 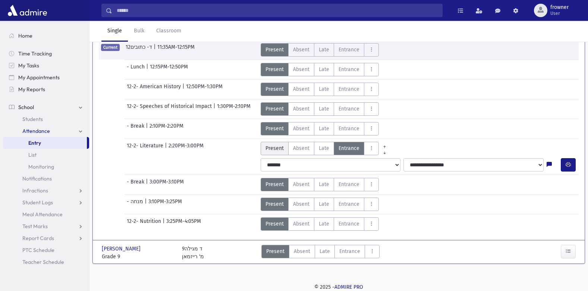 What do you see at coordinates (46, 131) in the screenshot?
I see `a: Attendance` at bounding box center [46, 131].